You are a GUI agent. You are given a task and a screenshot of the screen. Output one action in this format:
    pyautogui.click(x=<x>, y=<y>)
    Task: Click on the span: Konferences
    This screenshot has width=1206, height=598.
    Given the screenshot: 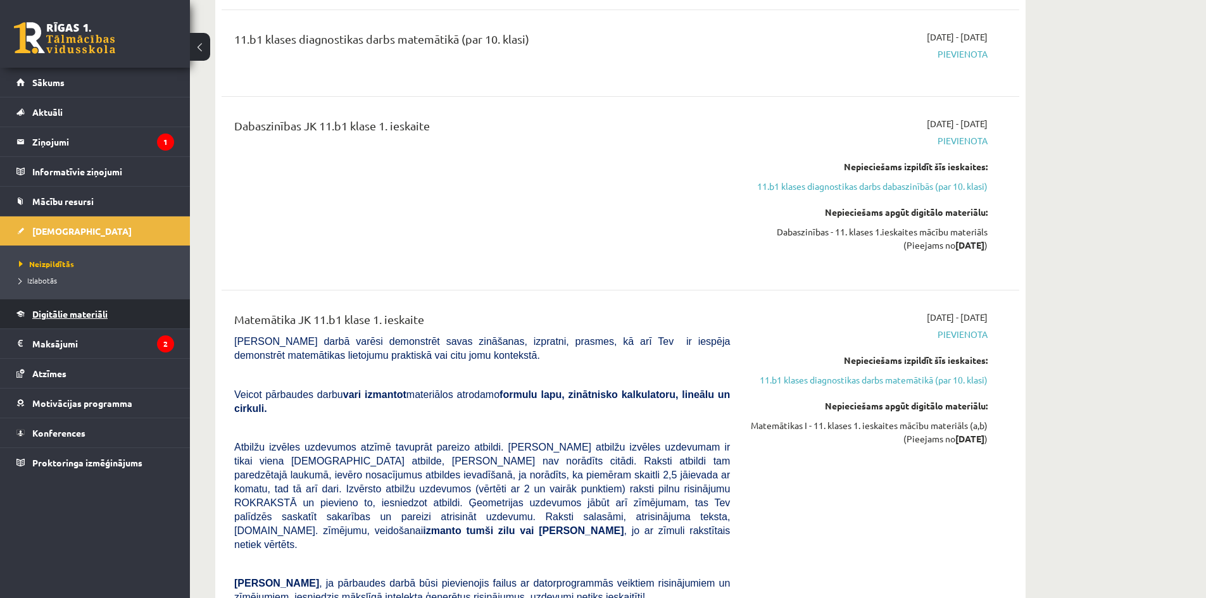 What is the action you would take?
    pyautogui.click(x=59, y=433)
    